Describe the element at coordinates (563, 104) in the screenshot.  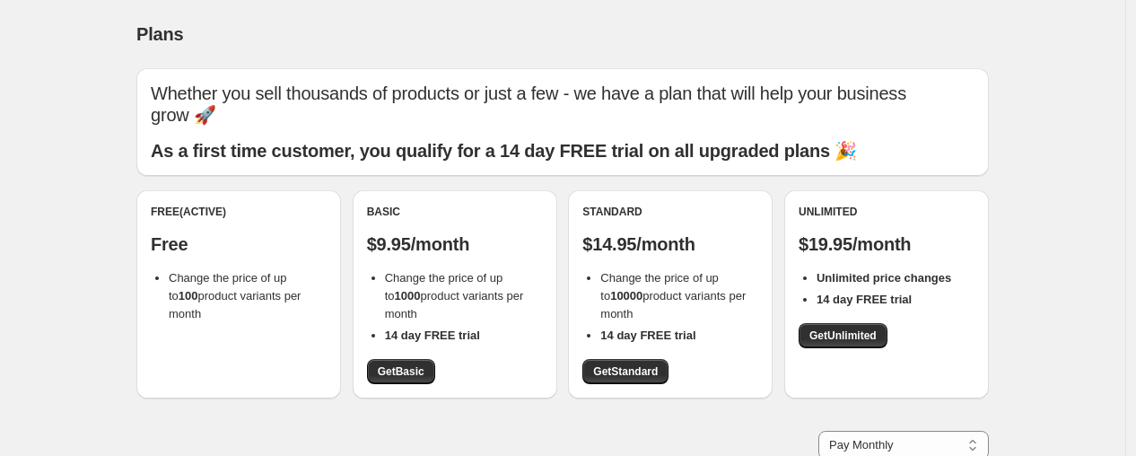
I see `p: Whether you sell thousands of products or just a few - we have a plan that will help your busines...` at that location.